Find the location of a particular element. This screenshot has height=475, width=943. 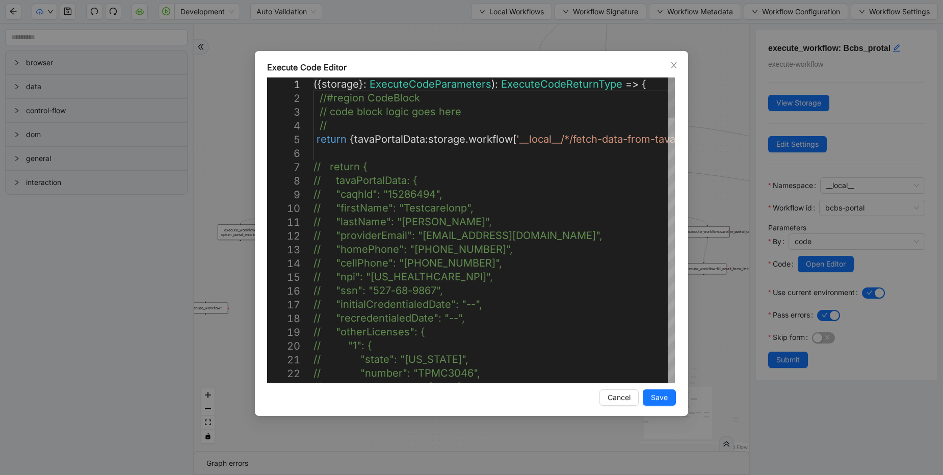

div: 3 is located at coordinates (283, 112).